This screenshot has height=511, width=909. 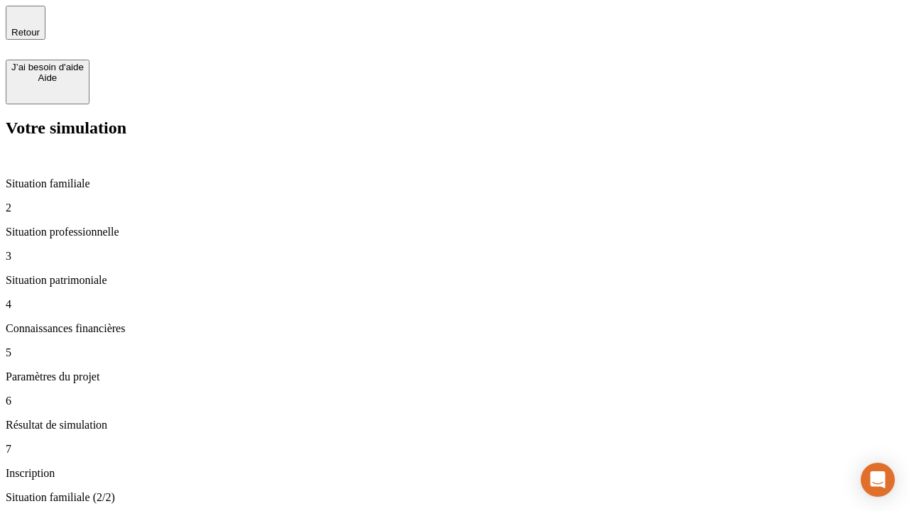 What do you see at coordinates (455, 329) in the screenshot?
I see `p: Connaissances financières` at bounding box center [455, 329].